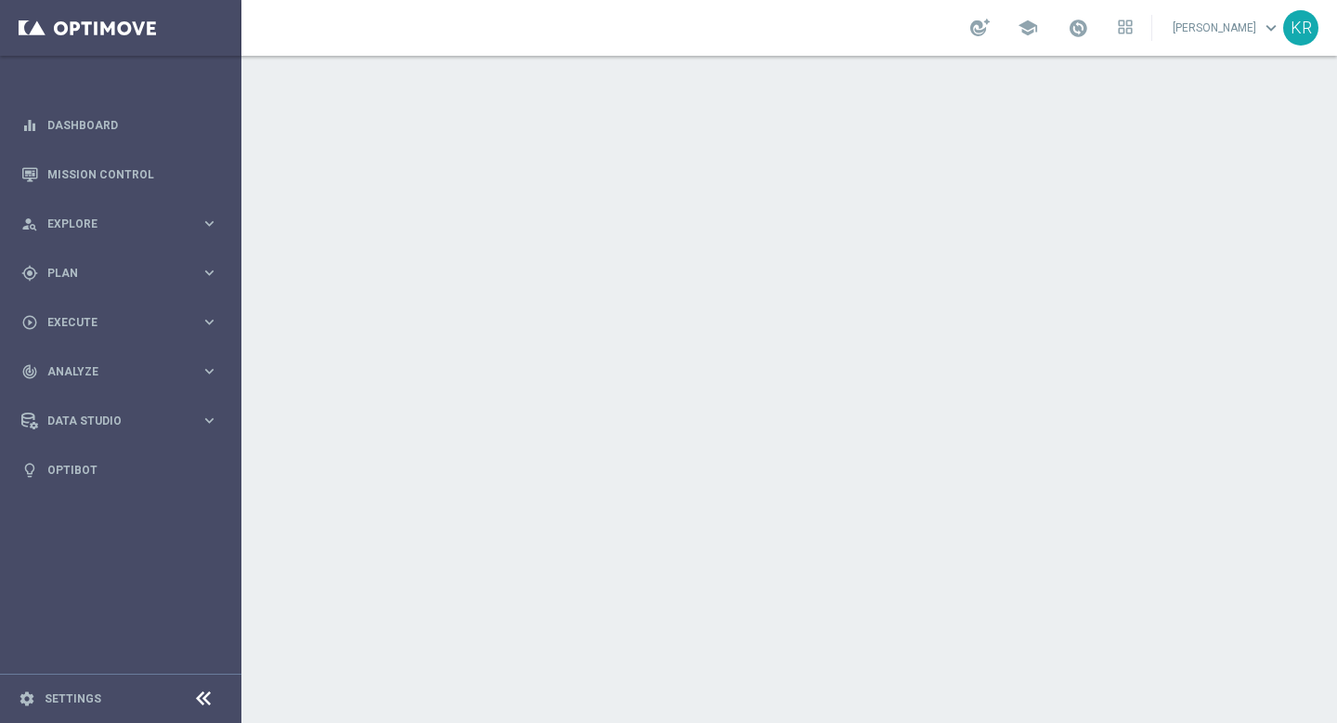  Describe the element at coordinates (111, 371) in the screenshot. I see `div: Analyze` at that location.